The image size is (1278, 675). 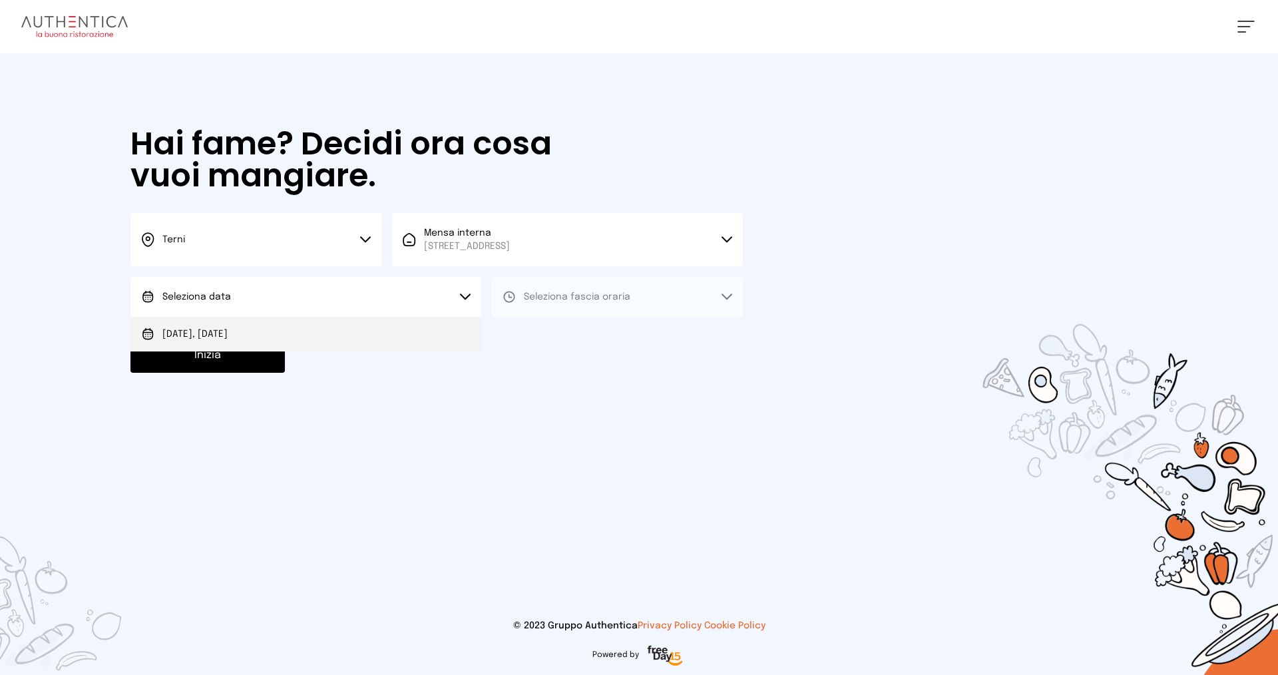 What do you see at coordinates (735, 626) in the screenshot?
I see `a: Cookie Policy` at bounding box center [735, 626].